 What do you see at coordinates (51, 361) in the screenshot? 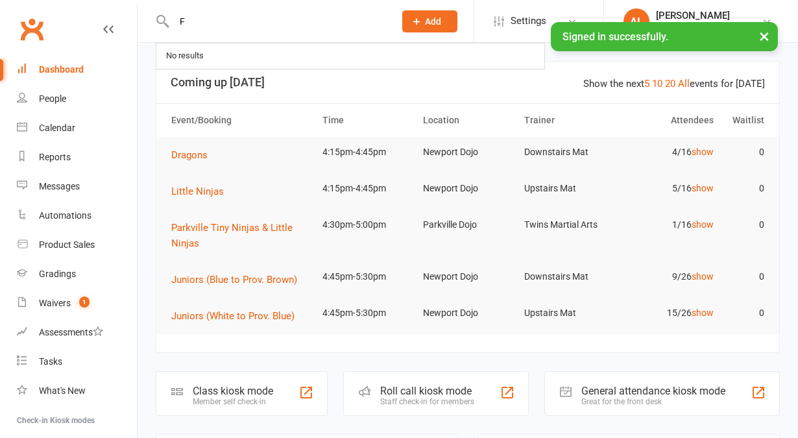
I see `div: Tasks` at bounding box center [51, 361].